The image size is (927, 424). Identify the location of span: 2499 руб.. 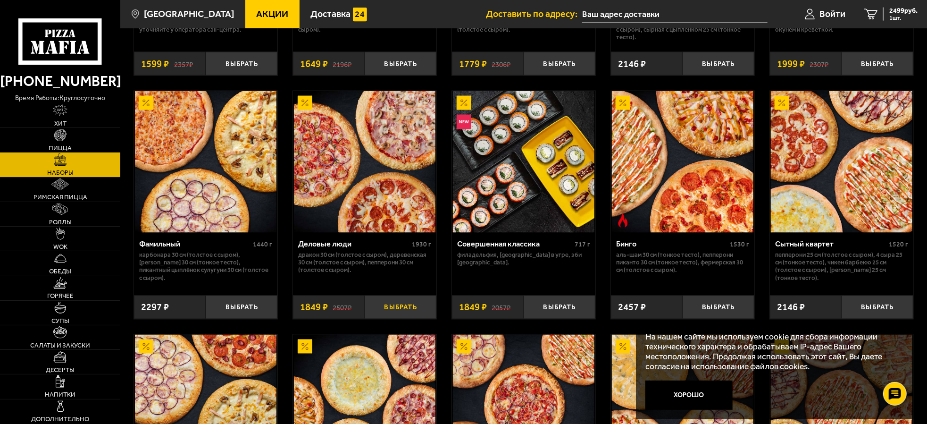
(903, 11).